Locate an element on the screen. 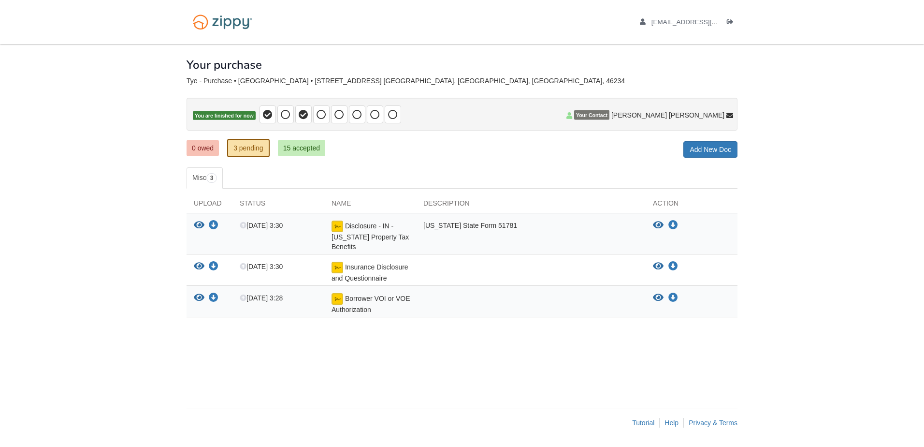 The image size is (924, 447). a: 0 owed is located at coordinates (202, 148).